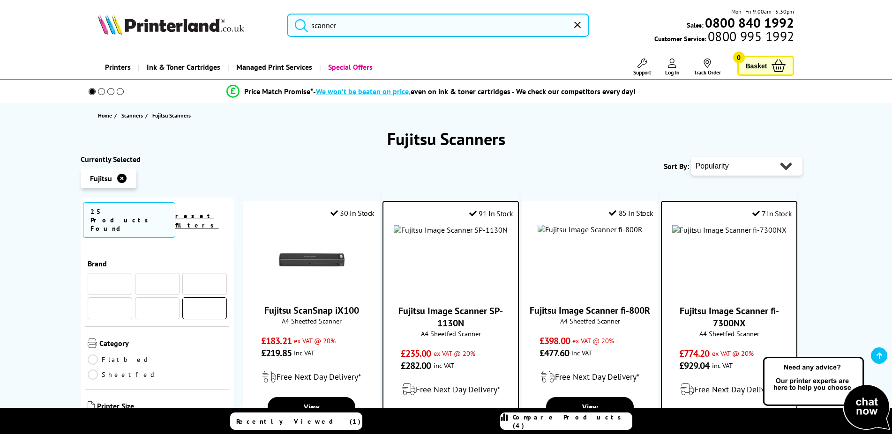 This screenshot has width=892, height=434. I want to click on a: Support, so click(642, 67).